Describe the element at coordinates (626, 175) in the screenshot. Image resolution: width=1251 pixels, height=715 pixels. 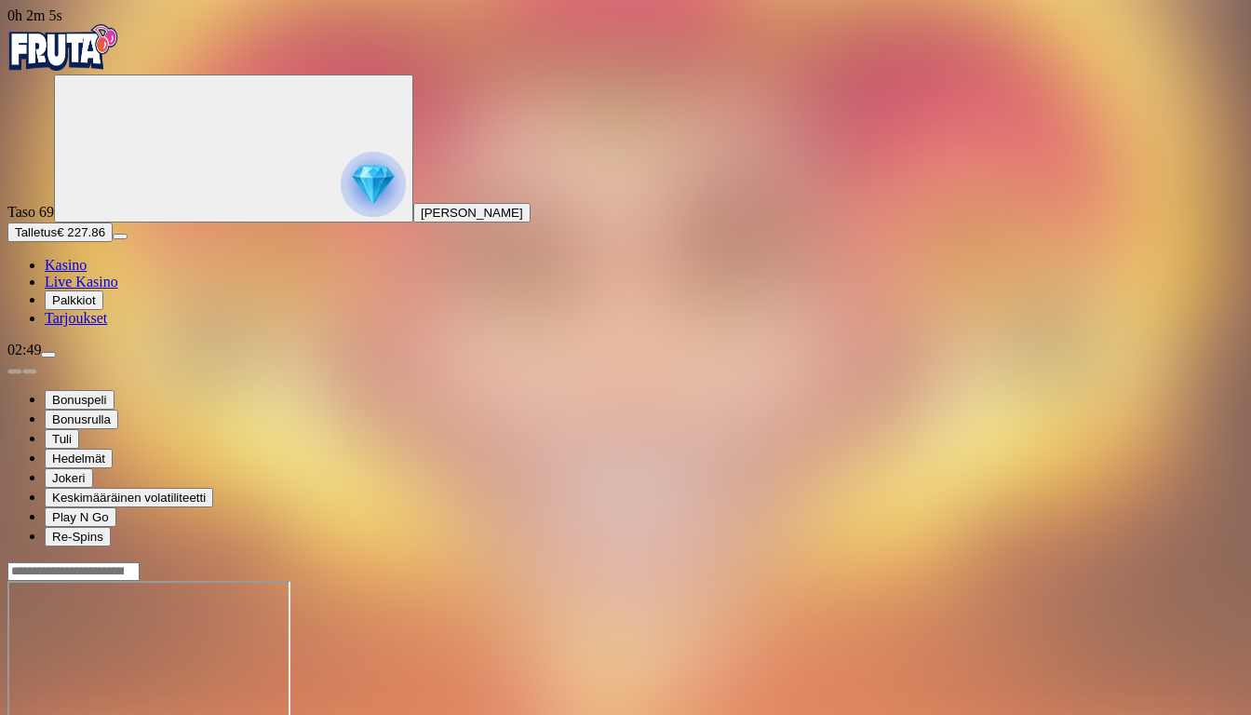
I see `nav: Primary` at that location.